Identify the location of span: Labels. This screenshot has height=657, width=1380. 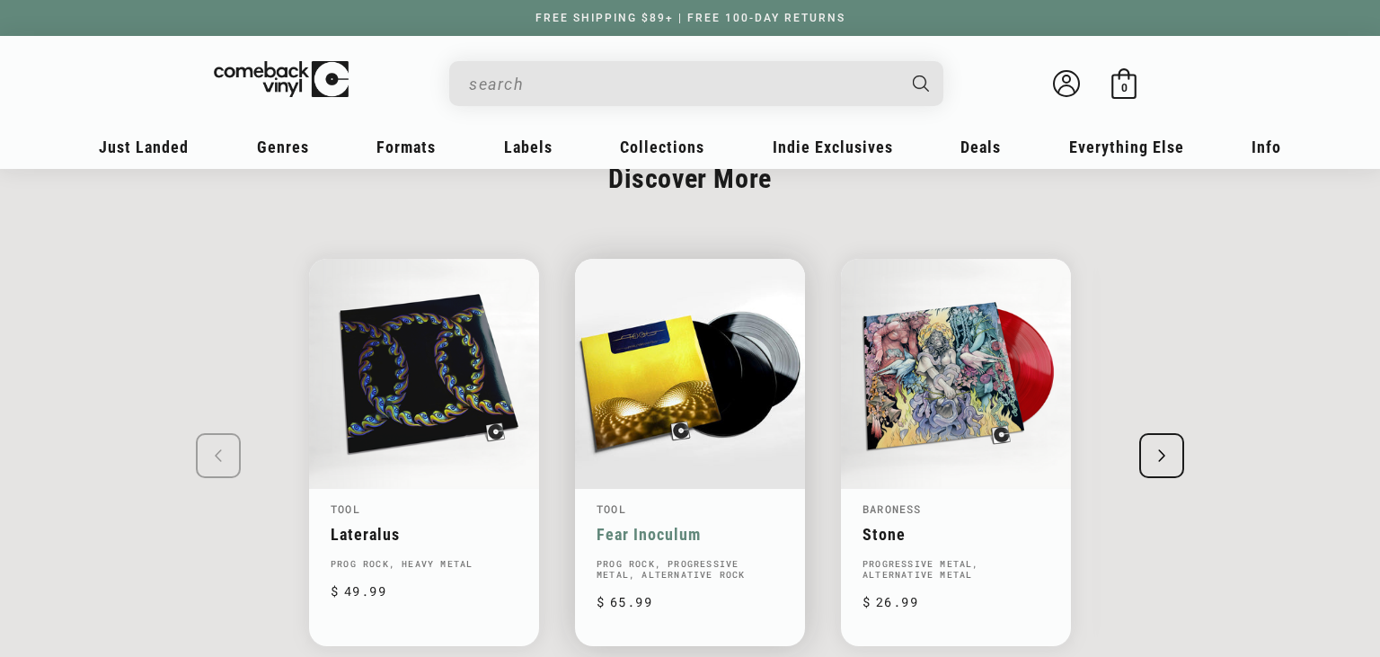
(528, 146).